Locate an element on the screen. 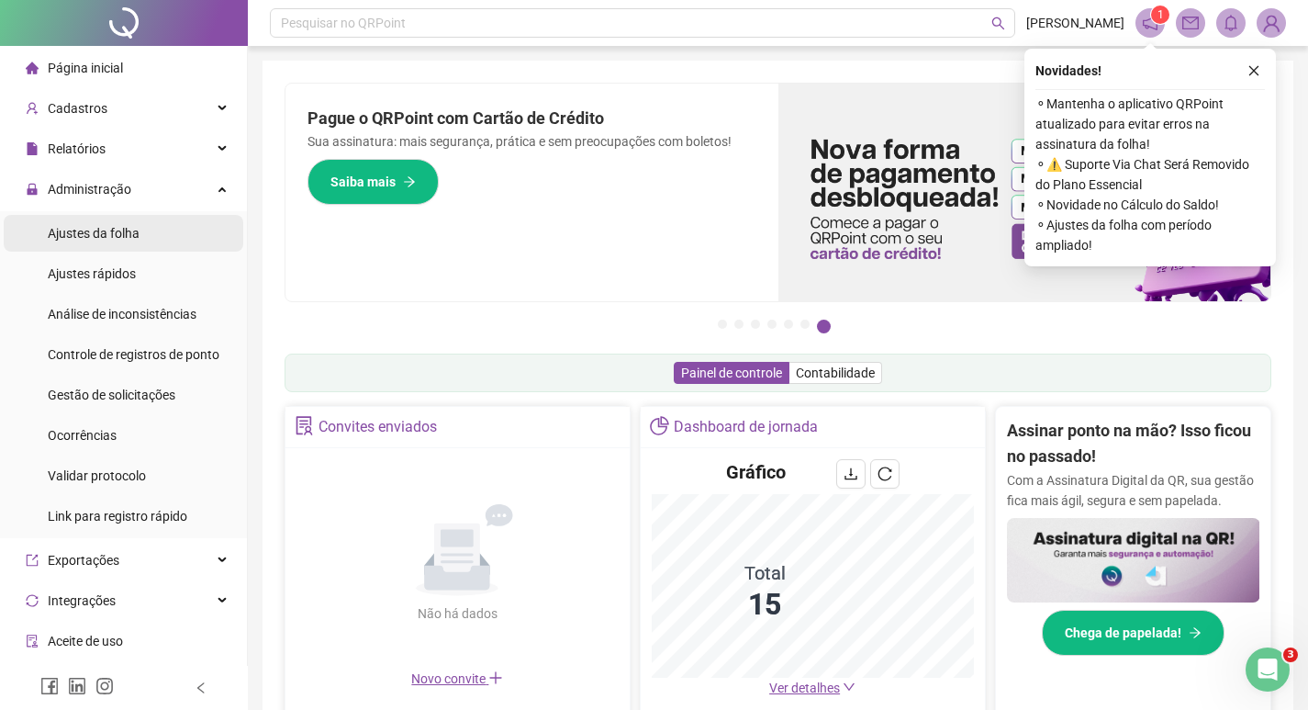 The image size is (1308, 710). span: audit is located at coordinates (32, 641).